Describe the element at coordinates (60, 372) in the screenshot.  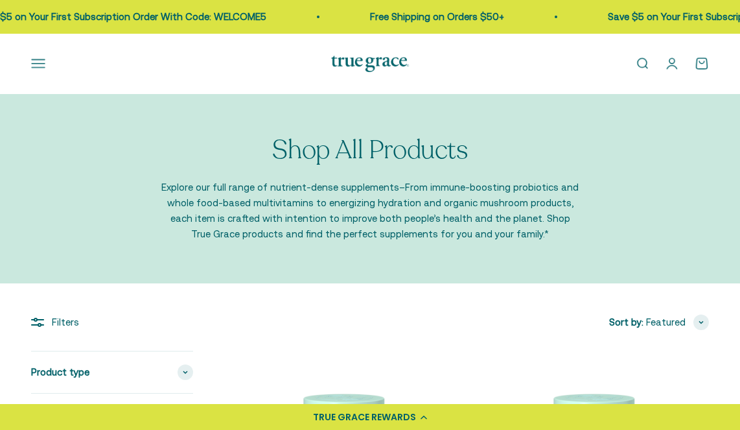
I see `span: Product type` at that location.